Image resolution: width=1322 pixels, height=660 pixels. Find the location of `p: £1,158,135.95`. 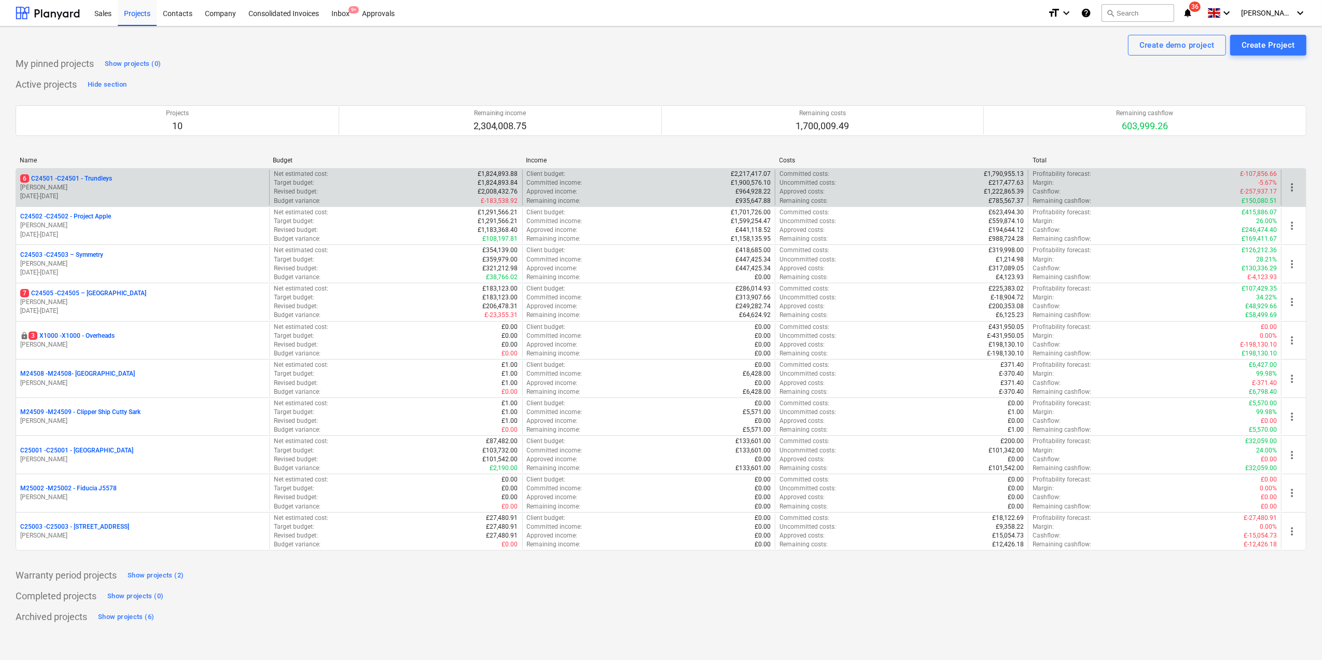

p: £1,158,135.95 is located at coordinates (750, 239).